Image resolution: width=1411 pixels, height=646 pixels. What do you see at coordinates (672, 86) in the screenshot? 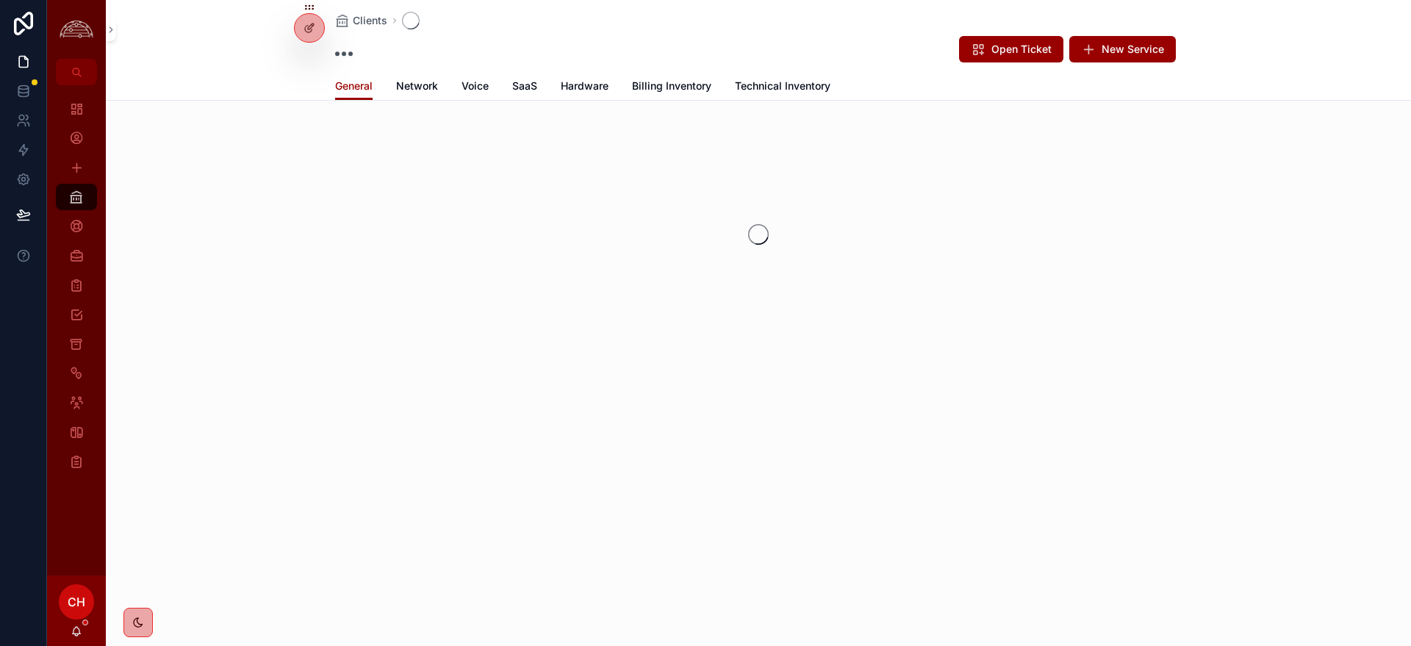
I see `span: Billing Inventory` at bounding box center [672, 86].